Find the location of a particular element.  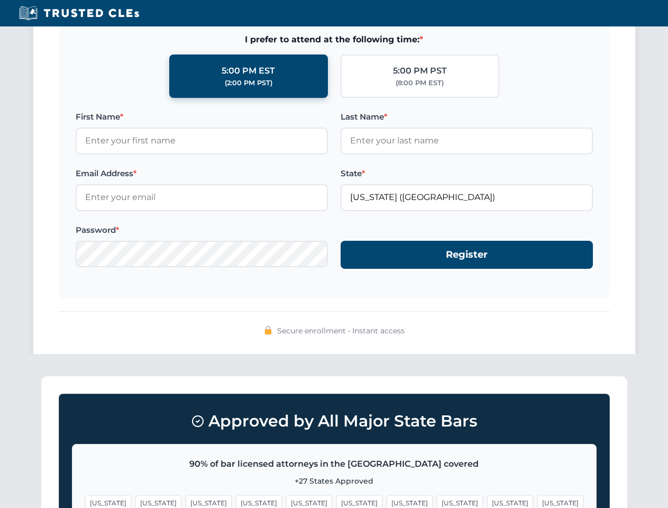

h3: Approved by All Major State Bars is located at coordinates (334, 421).